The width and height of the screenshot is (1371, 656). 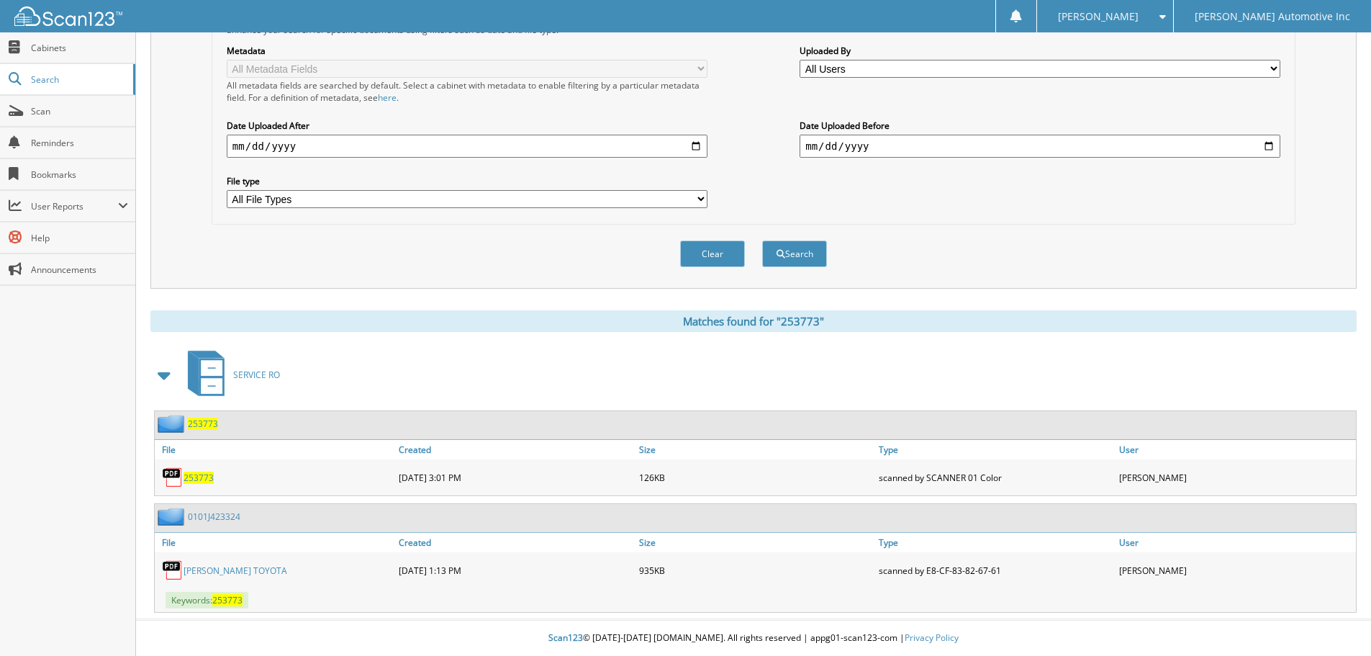 I want to click on label: Date Uploaded Before, so click(x=1040, y=125).